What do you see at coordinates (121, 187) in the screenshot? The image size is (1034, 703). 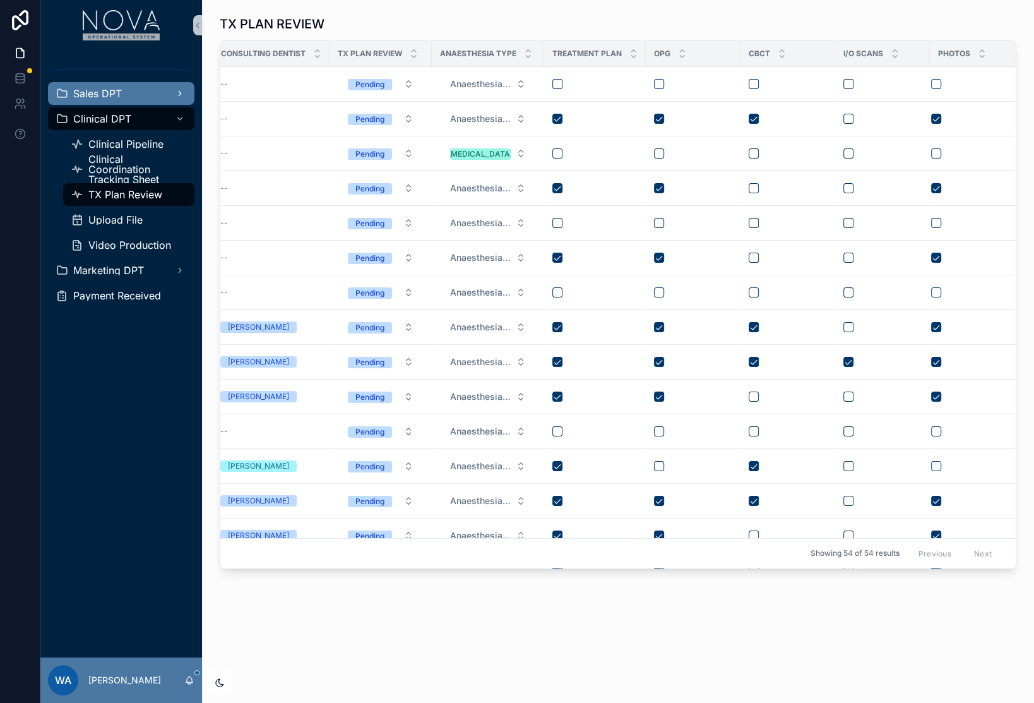 I see `div: scrollable content` at bounding box center [121, 187].